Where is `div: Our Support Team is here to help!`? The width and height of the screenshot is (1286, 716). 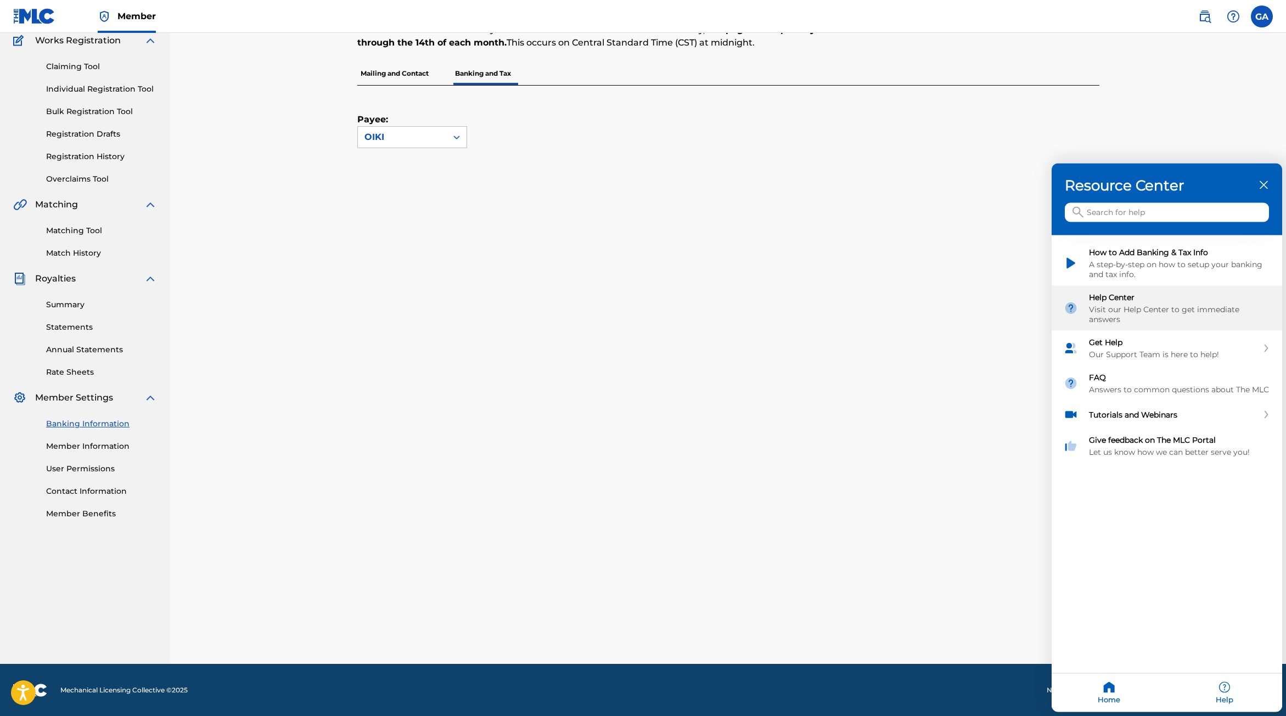
div: Our Support Team is here to help! is located at coordinates (1173, 355).